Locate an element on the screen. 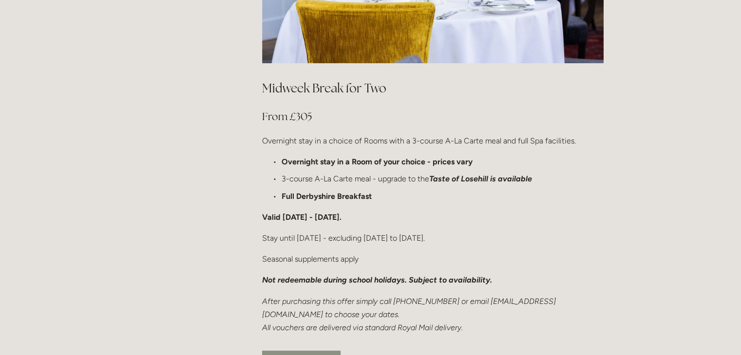 Image resolution: width=741 pixels, height=355 pixels. em: Taste of Losehill is available is located at coordinates (480, 179).